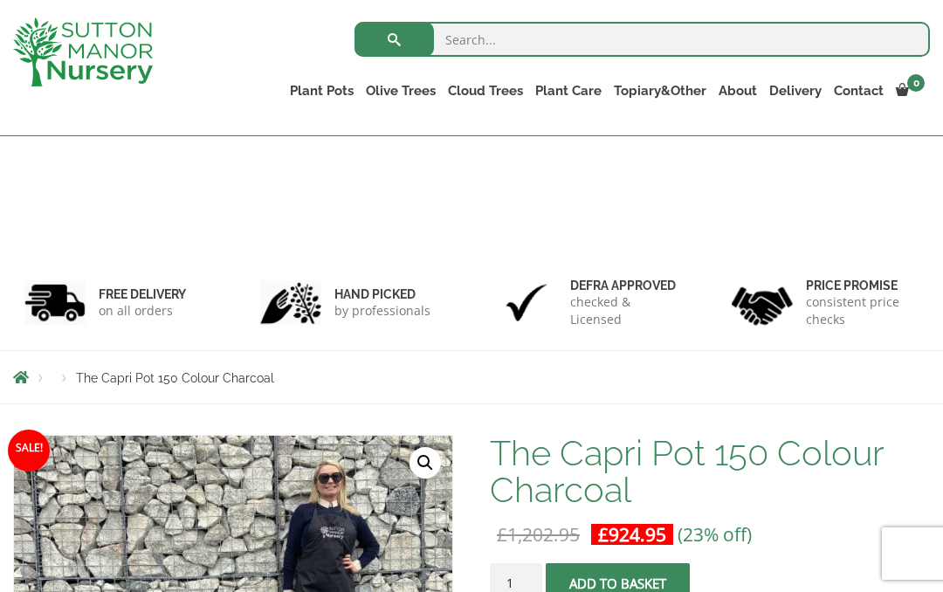 The width and height of the screenshot is (943, 592). What do you see at coordinates (321, 91) in the screenshot?
I see `a: Plant Pots` at bounding box center [321, 91].